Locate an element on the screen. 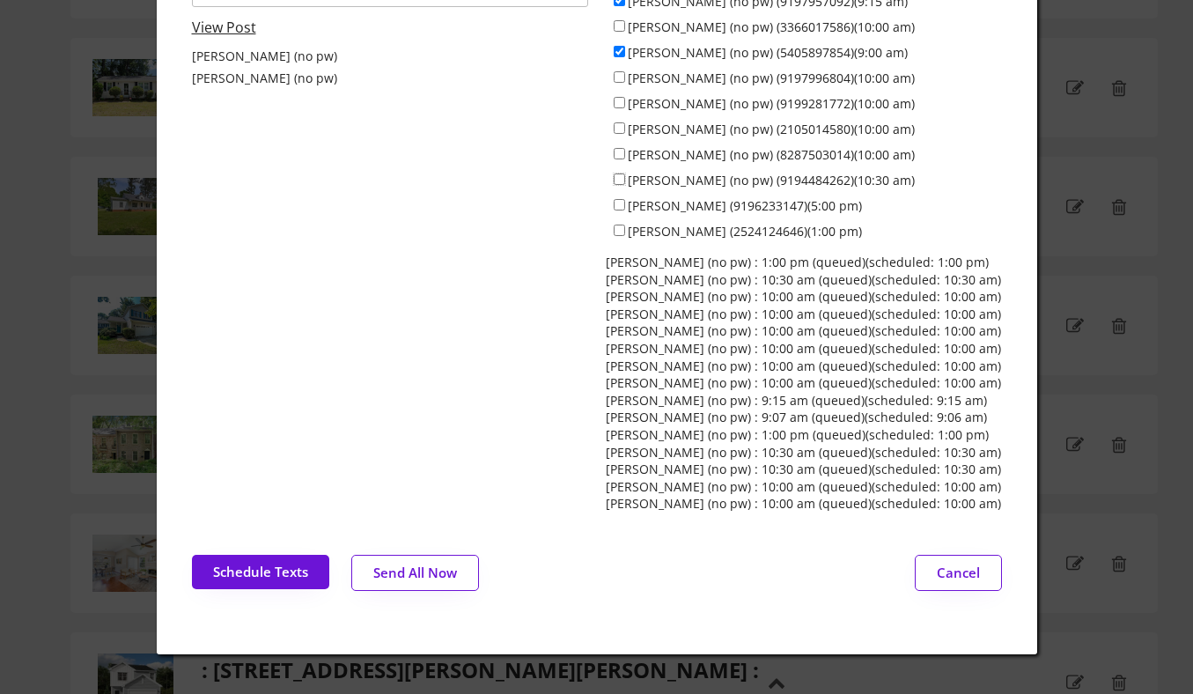 This screenshot has height=694, width=1193. button: Schedule Texts is located at coordinates (261, 572).